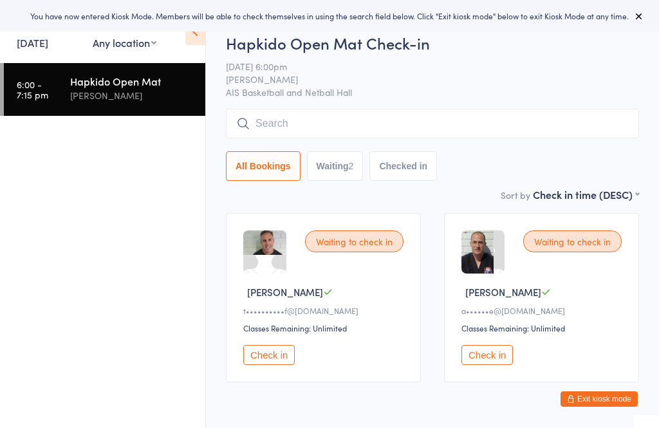 This screenshot has width=659, height=428. Describe the element at coordinates (585, 194) in the screenshot. I see `div: Check in time (DESC)` at that location.